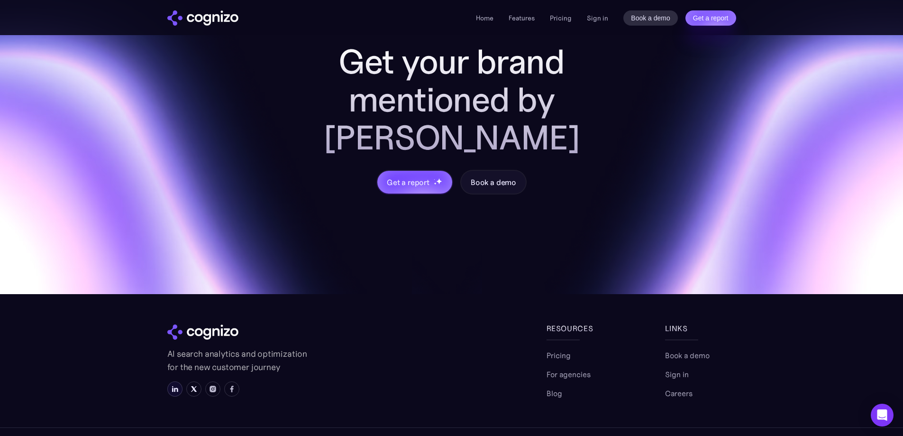 The width and height of the screenshot is (903, 436). What do you see at coordinates (415, 182) in the screenshot?
I see `a: Get a reportstarstarstar` at bounding box center [415, 182].